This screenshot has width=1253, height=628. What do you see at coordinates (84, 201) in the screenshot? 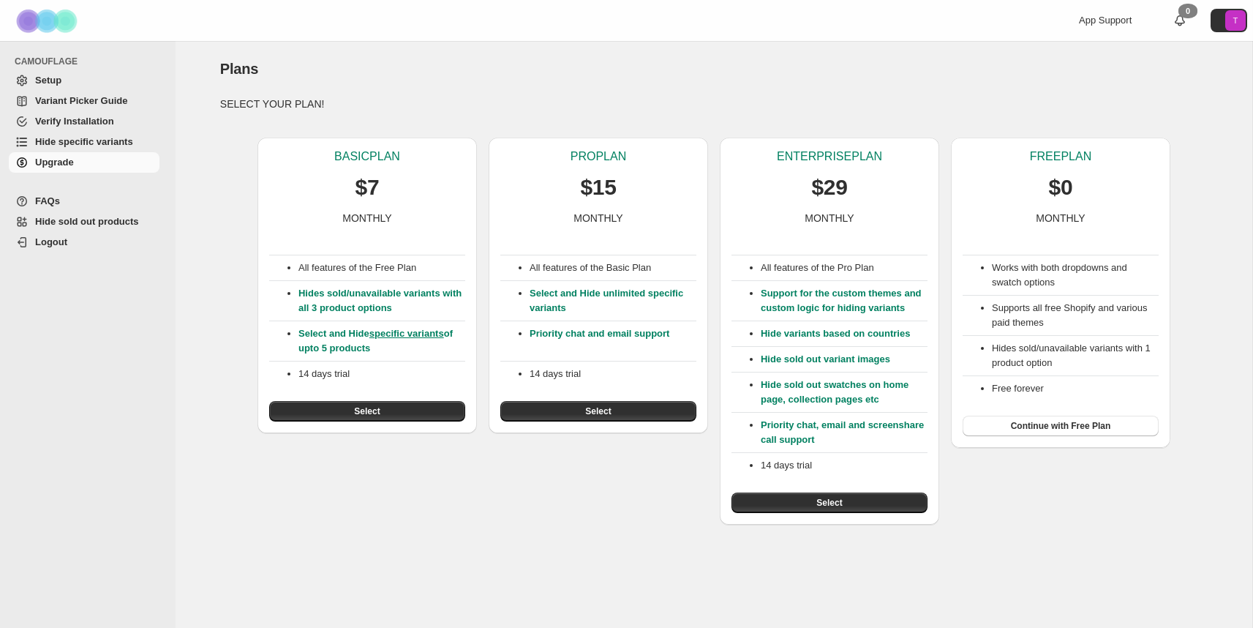
I see `a: FAQs` at bounding box center [84, 201].